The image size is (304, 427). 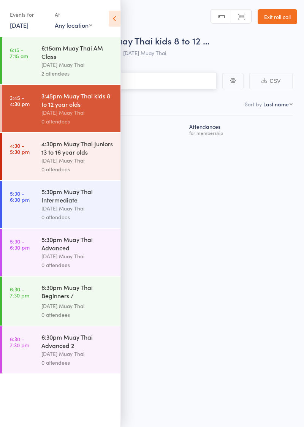 What do you see at coordinates (77, 52) in the screenshot?
I see `div: 6:15am Muay Thai AM Class` at bounding box center [77, 52].